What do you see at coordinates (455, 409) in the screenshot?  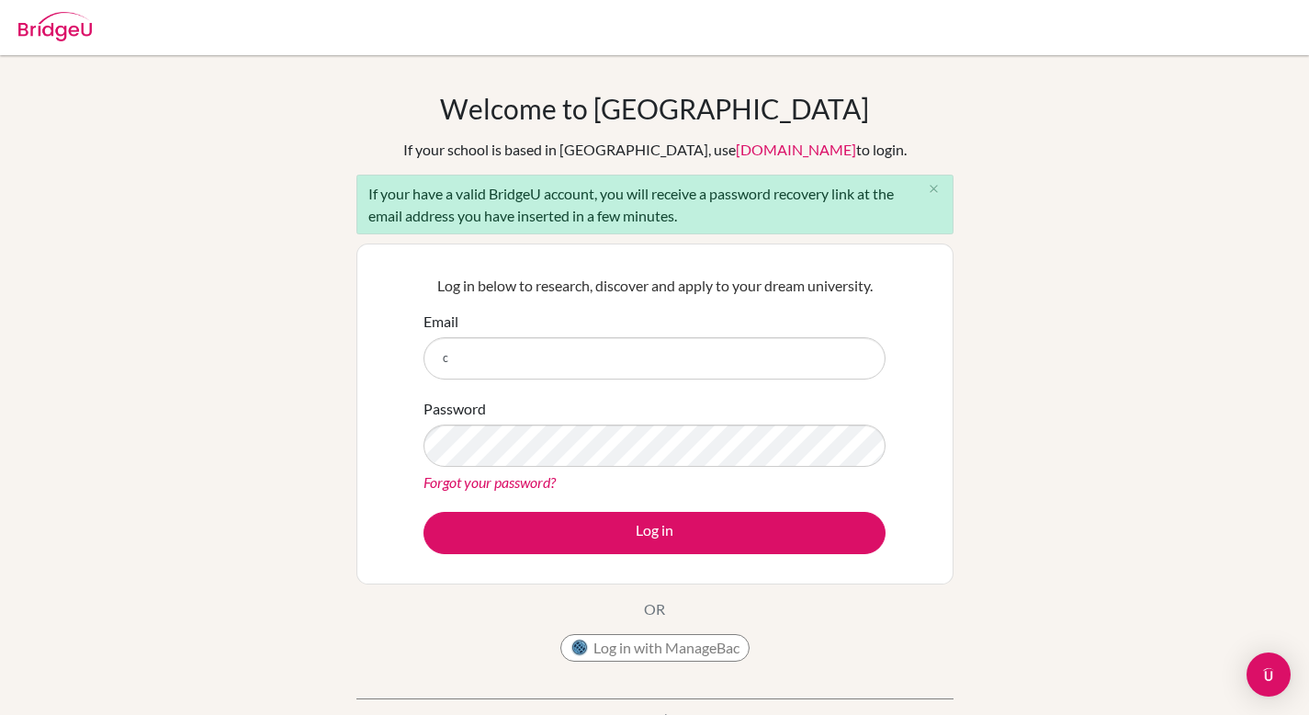 I see `label: Password` at bounding box center [455, 409].